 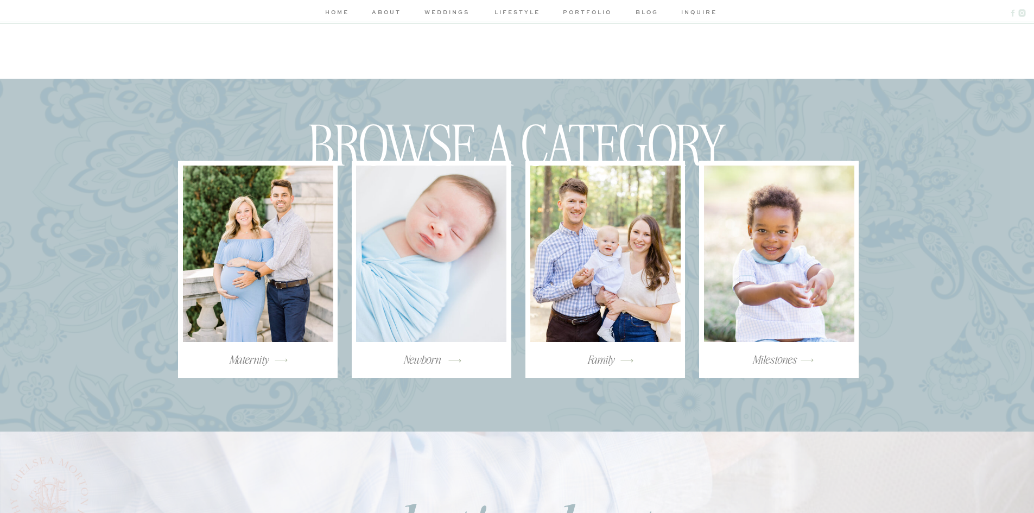 I want to click on a: portfolio, so click(x=587, y=13).